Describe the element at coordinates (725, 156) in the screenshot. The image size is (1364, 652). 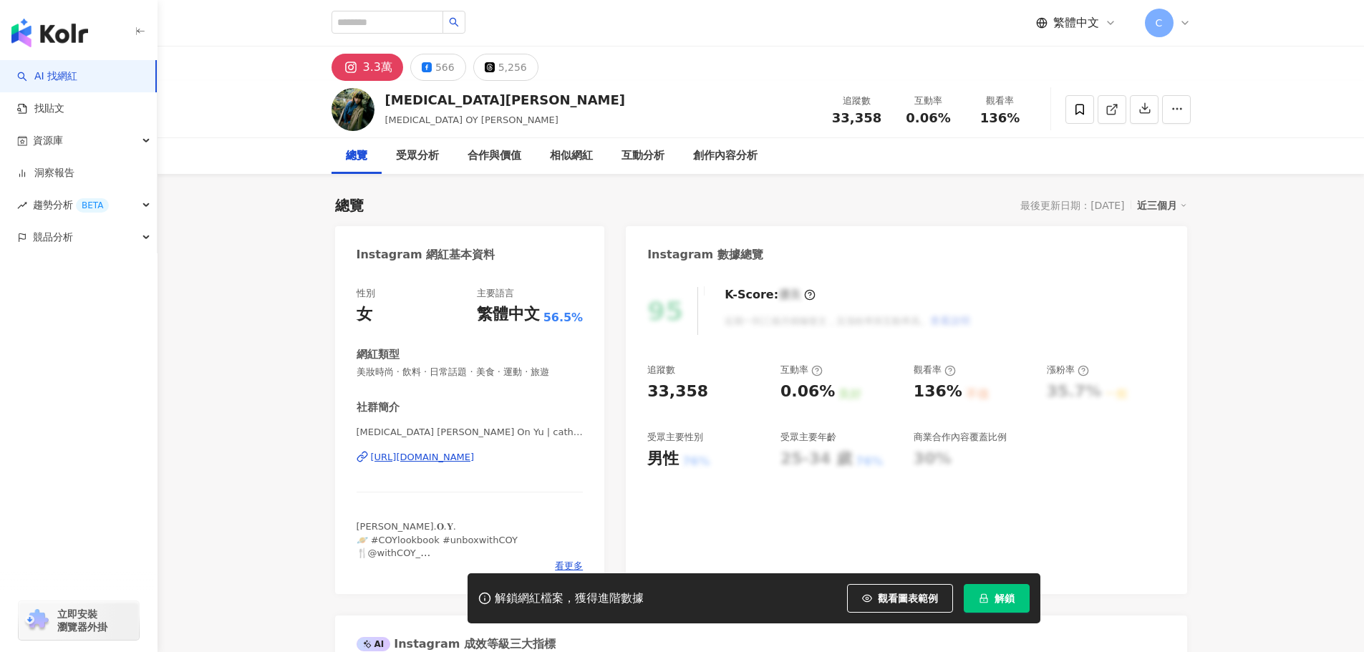
I see `div: 創作內容分析` at that location.